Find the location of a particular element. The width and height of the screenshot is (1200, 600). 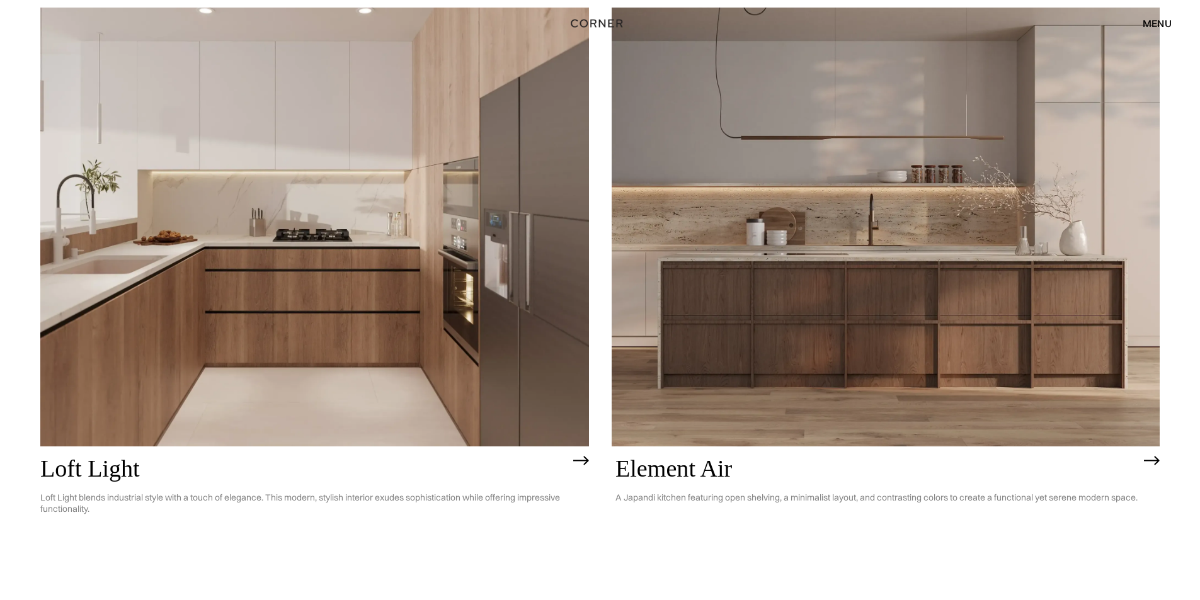

h2: Loft Light is located at coordinates (304, 469).